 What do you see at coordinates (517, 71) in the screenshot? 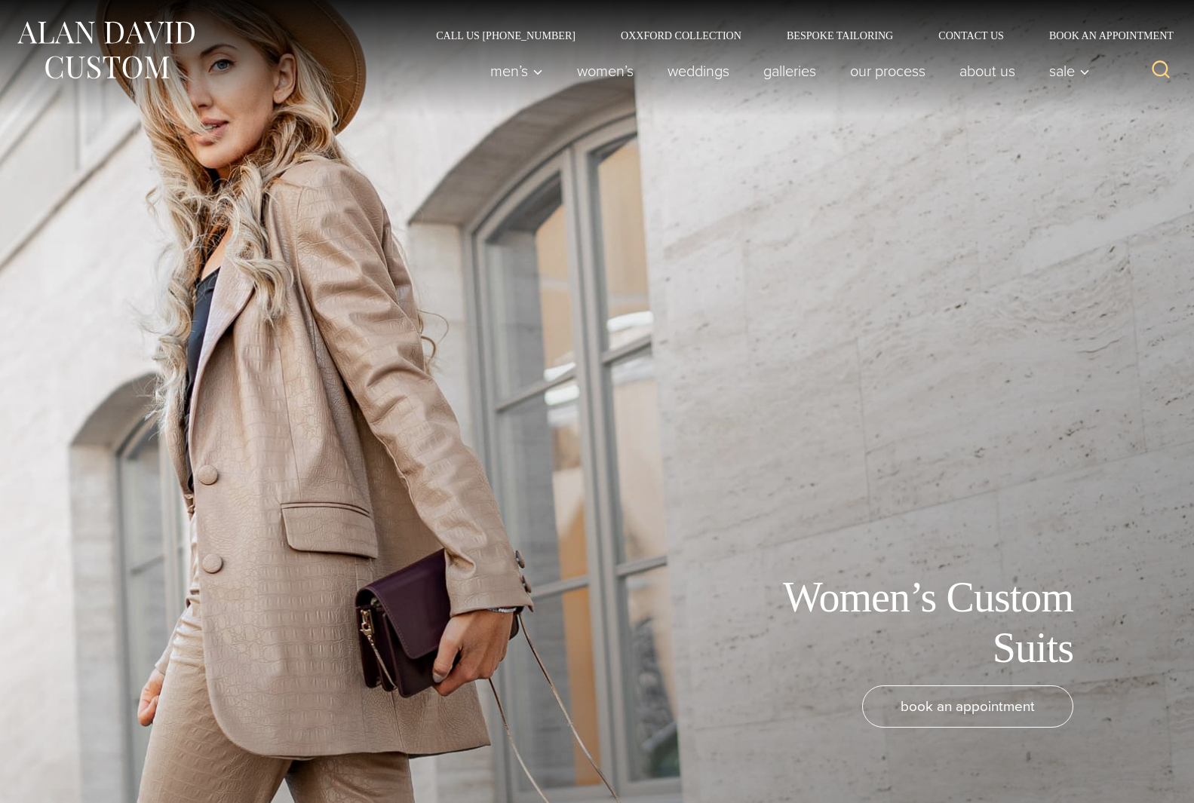
I see `span: Men’s` at bounding box center [517, 71].